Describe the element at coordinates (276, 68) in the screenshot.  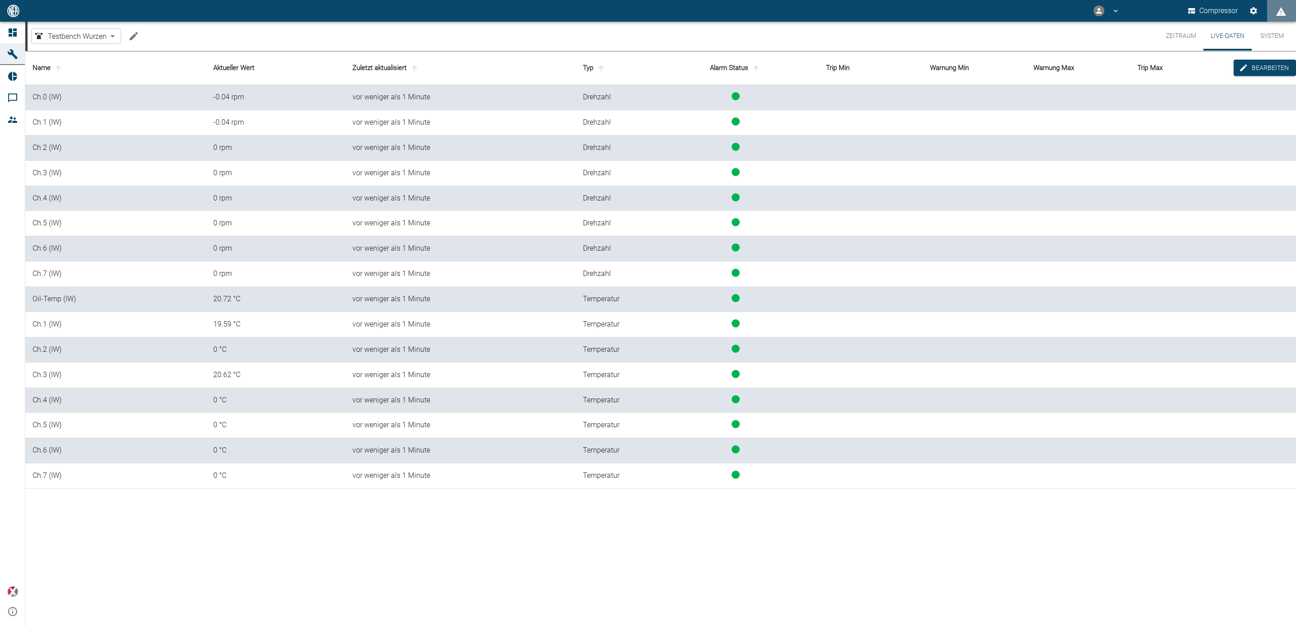
I see `th: Aktueller Wert` at that location.